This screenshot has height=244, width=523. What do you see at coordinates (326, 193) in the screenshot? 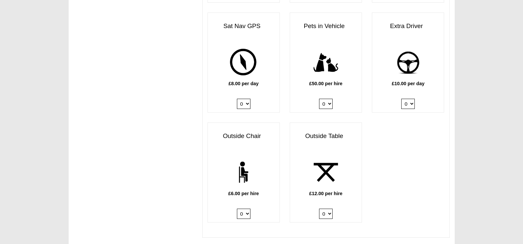
I see `b: £12.00 per hire` at bounding box center [326, 193].